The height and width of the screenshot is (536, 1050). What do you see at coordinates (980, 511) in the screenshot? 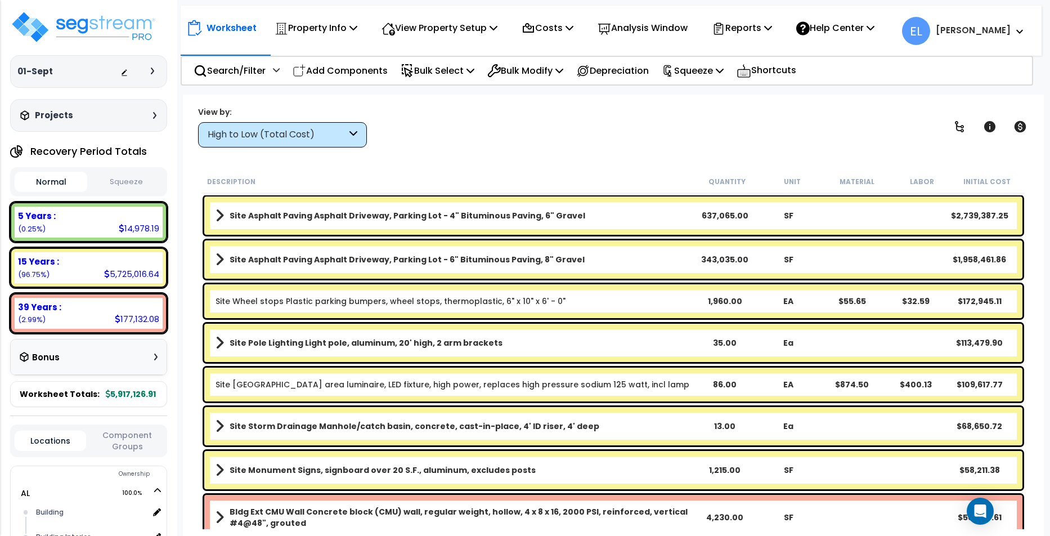
I see `div: Open Intercom Messenger` at bounding box center [980, 511].